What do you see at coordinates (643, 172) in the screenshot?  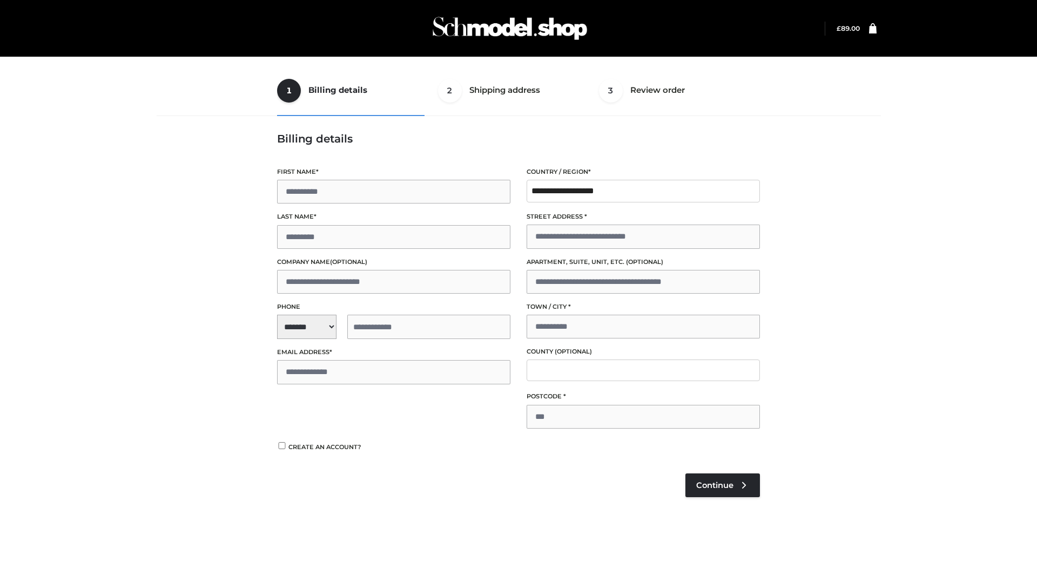 I see `label: Country / Region` at bounding box center [643, 172].